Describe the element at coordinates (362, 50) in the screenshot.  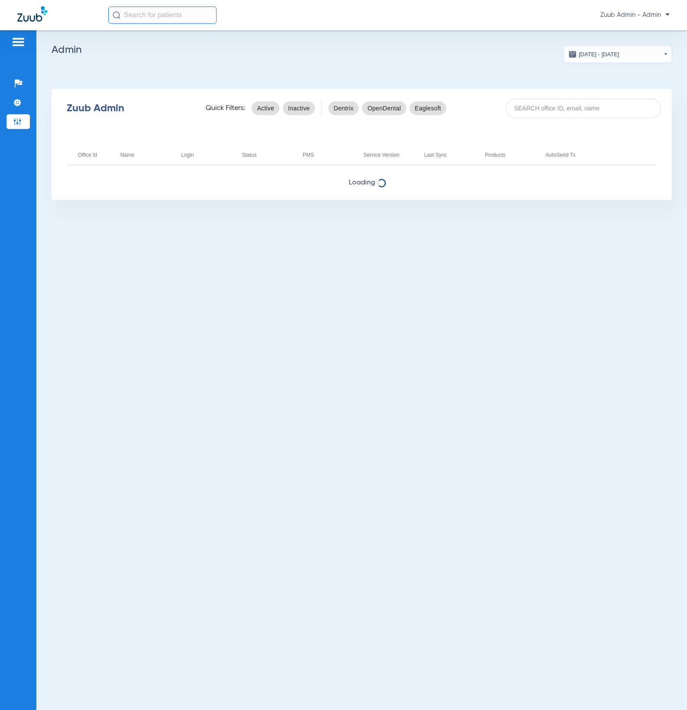
I see `h2: Admin` at that location.